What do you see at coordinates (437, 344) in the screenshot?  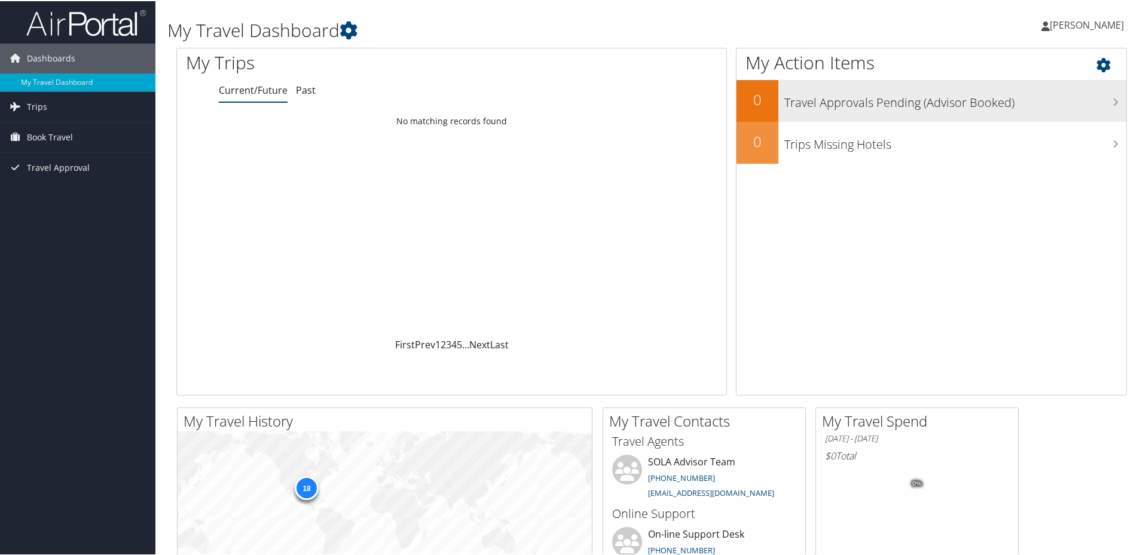 I see `a: 1` at bounding box center [437, 344].